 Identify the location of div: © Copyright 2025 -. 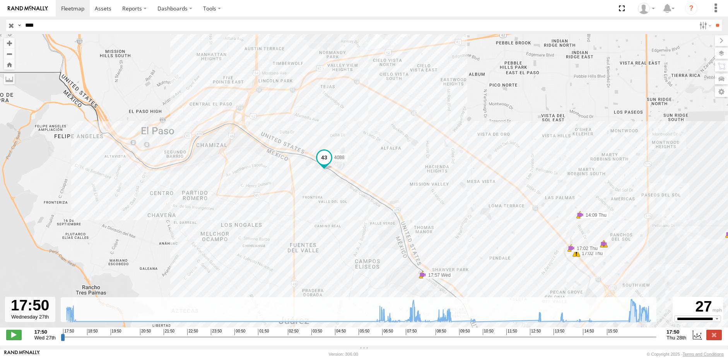
(685, 354).